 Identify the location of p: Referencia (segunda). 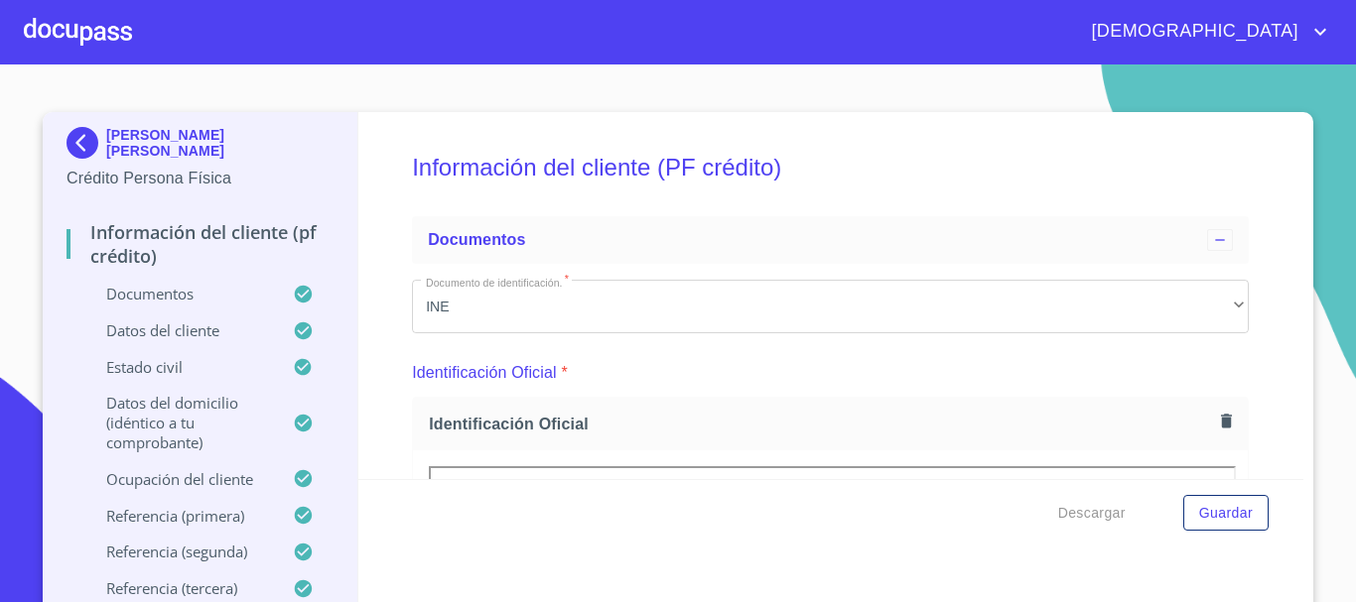
(180, 552).